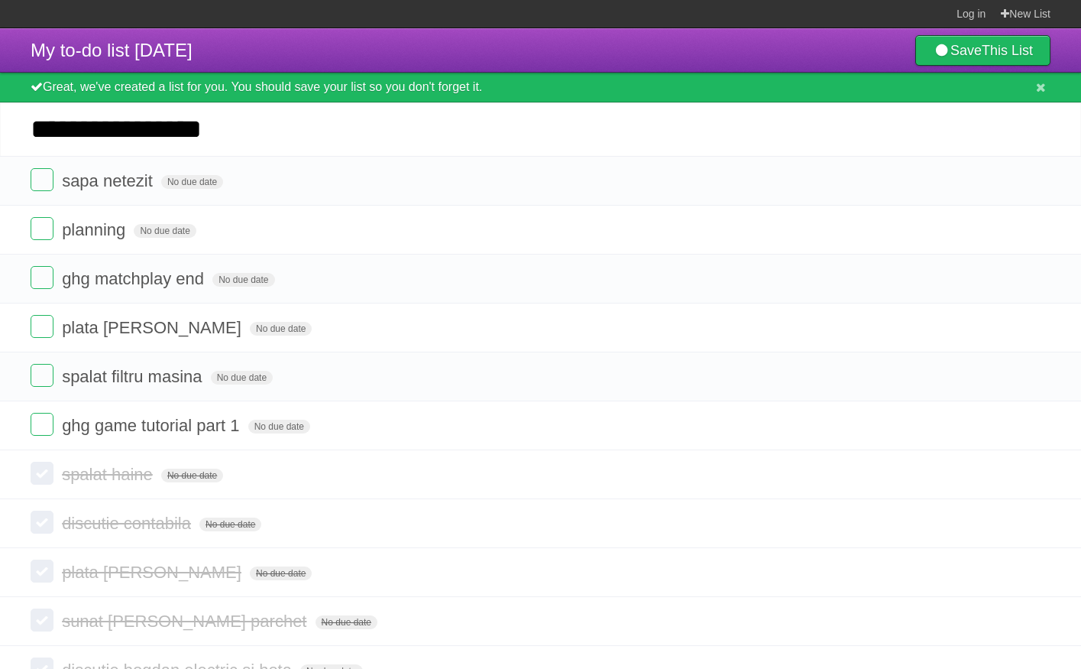 The height and width of the screenshot is (669, 1081). I want to click on span: spalat filtru masina, so click(134, 376).